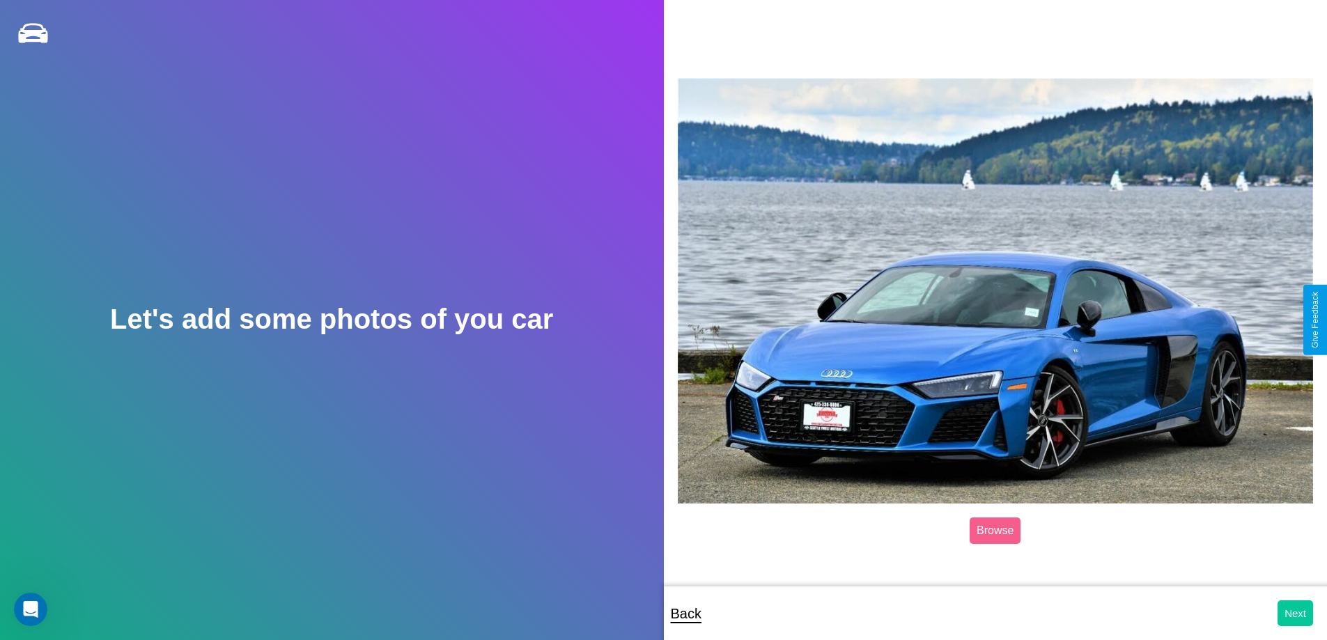 This screenshot has width=1327, height=640. Describe the element at coordinates (995, 291) in the screenshot. I see `img: posted` at that location.